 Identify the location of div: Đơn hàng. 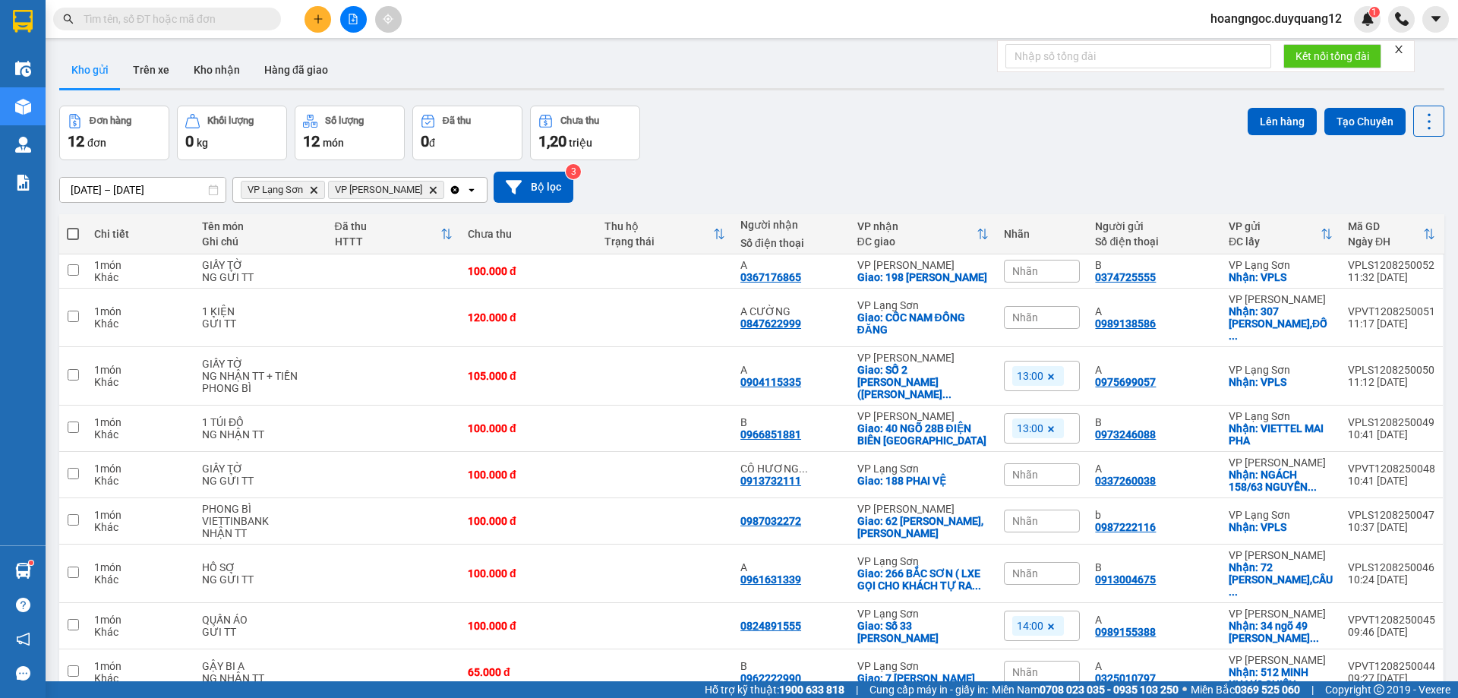
(110, 121).